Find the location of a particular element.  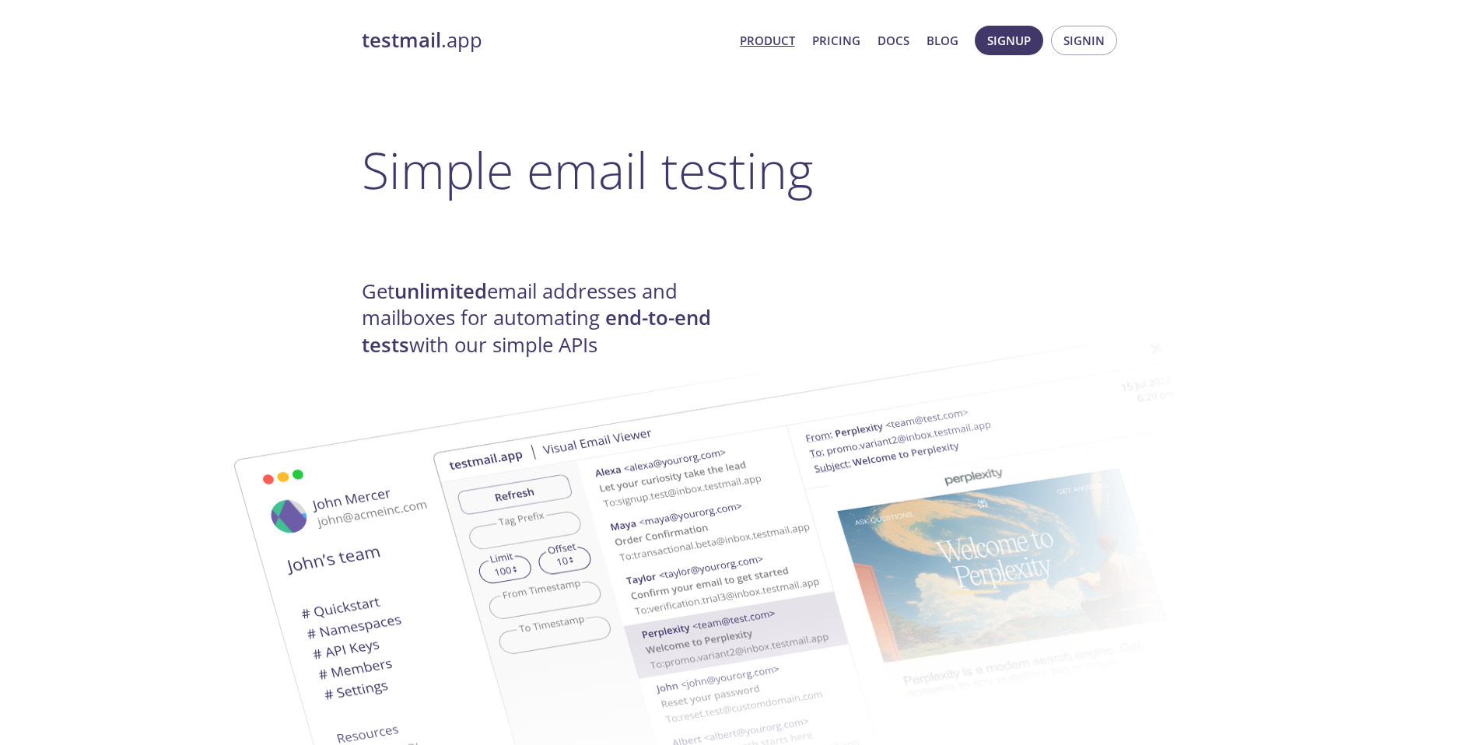

span: Signup is located at coordinates (1009, 40).